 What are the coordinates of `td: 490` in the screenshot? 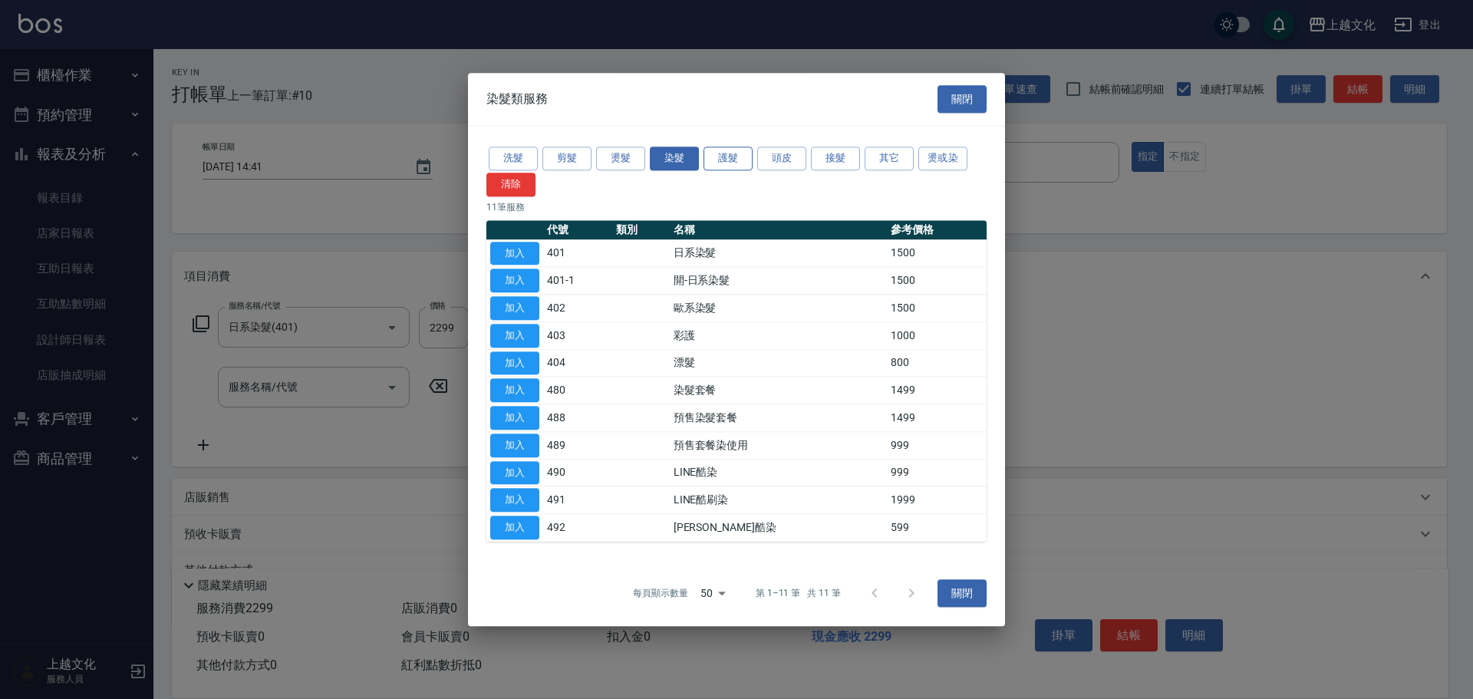 It's located at (578, 473).